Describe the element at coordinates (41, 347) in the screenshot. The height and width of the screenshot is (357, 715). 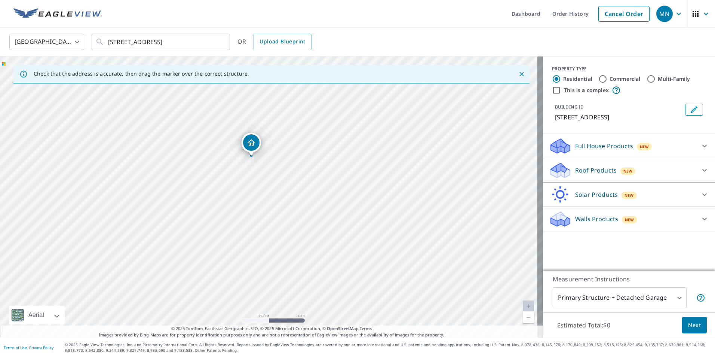
I see `a: Privacy Policy` at that location.